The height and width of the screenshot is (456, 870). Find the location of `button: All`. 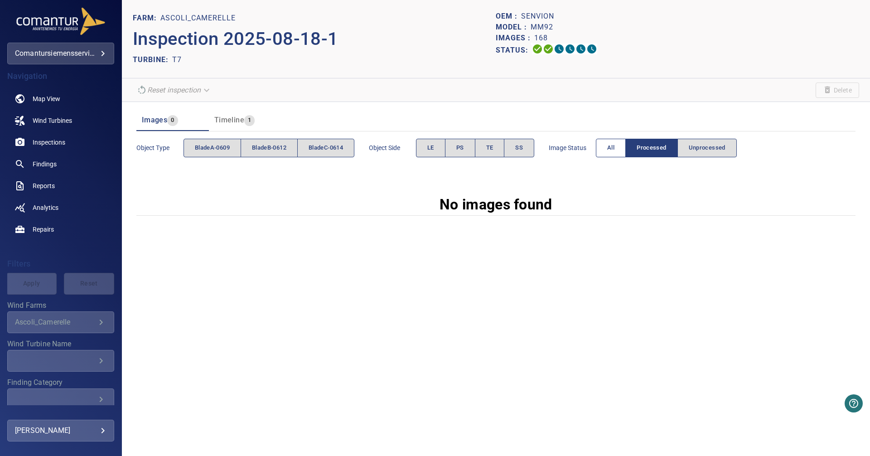

button: All is located at coordinates (611, 148).